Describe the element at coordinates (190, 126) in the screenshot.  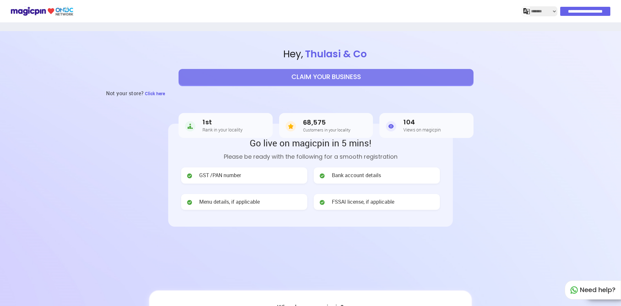
I see `img: Rank` at that location.